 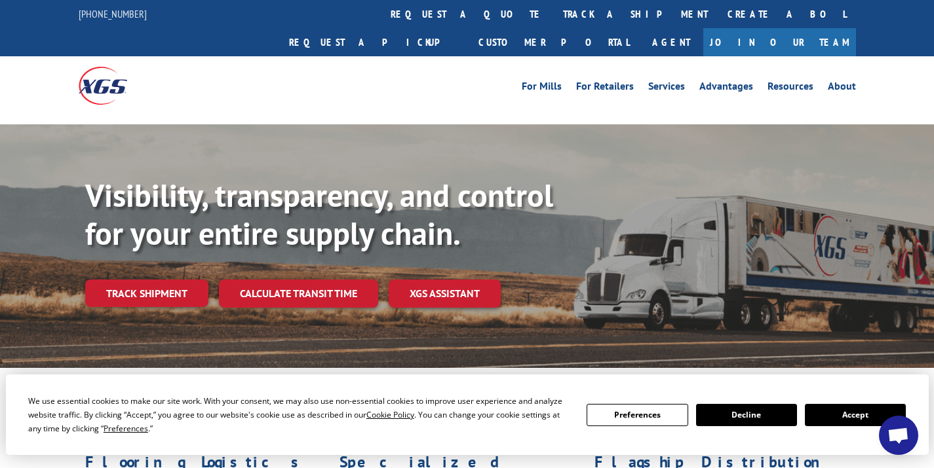 I want to click on button: Decline, so click(x=746, y=415).